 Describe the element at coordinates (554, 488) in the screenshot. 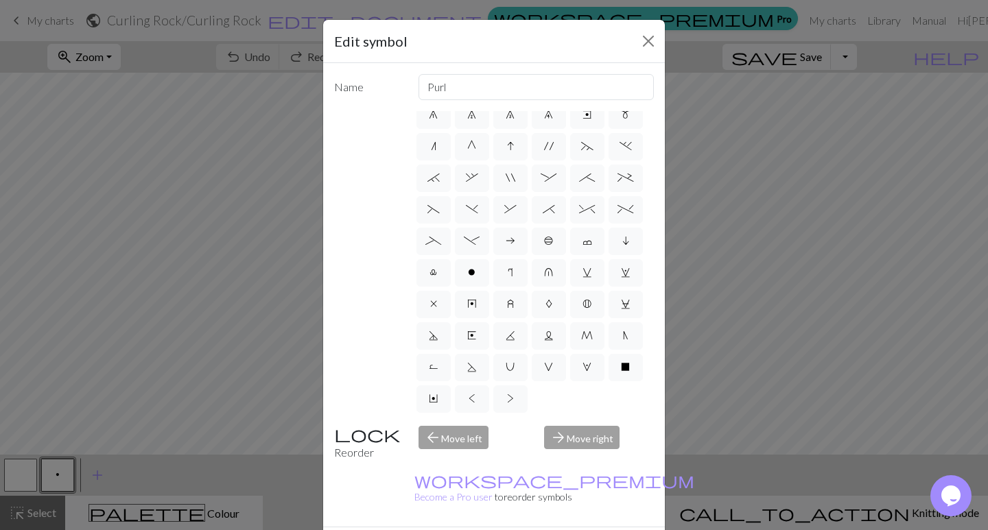

I see `small: to reorder symbols` at that location.